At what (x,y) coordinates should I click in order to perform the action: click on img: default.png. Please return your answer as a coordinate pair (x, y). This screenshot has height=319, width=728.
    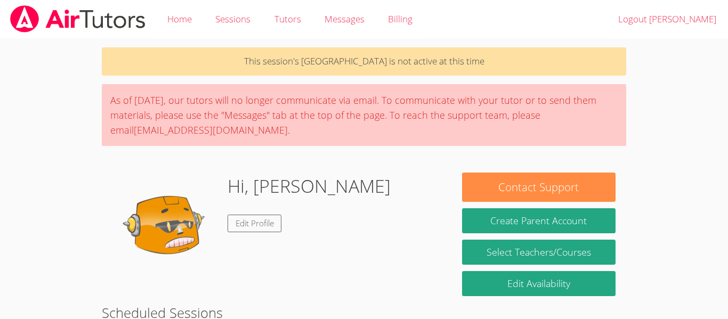
    Looking at the image, I should click on (166, 226).